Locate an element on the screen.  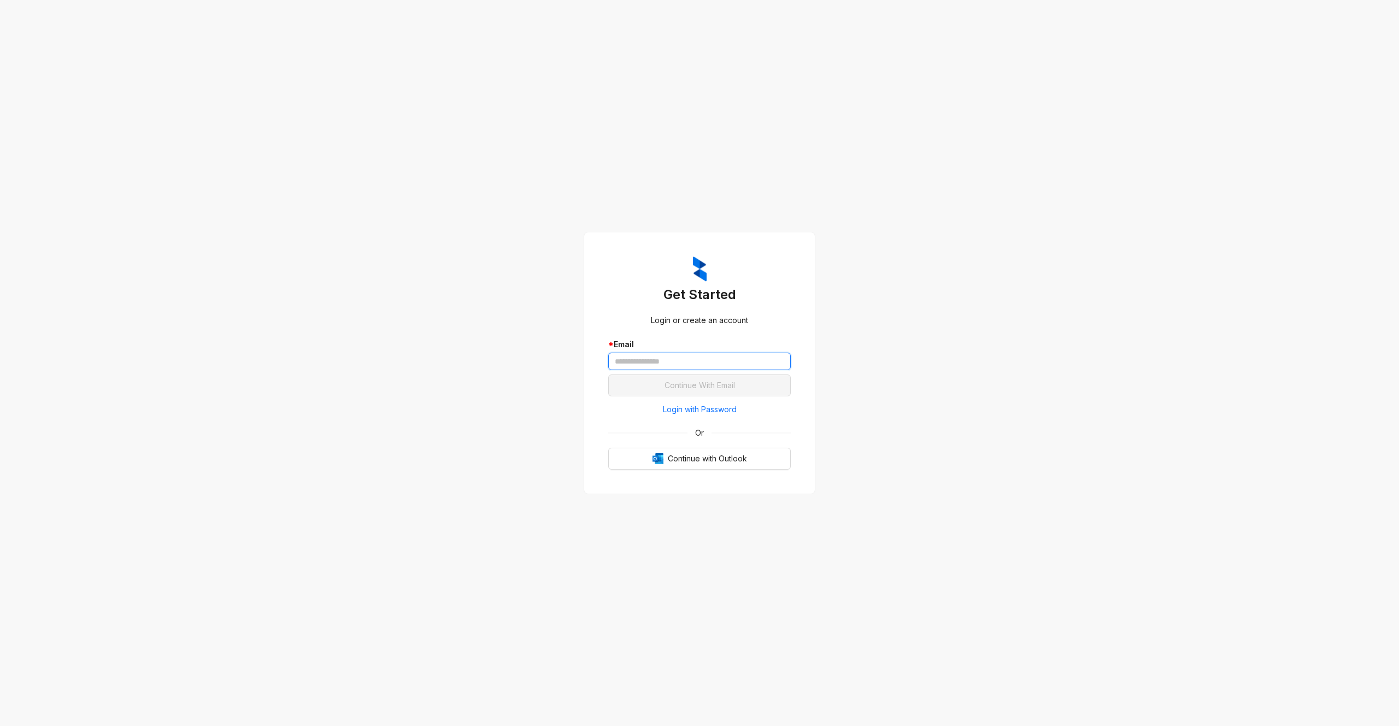
span: Login with Password is located at coordinates (700, 409).